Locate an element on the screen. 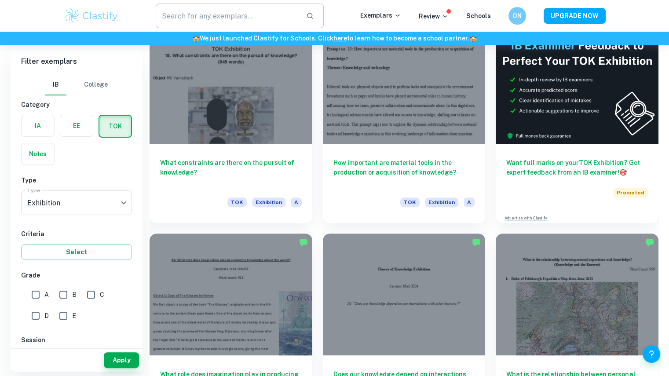 This screenshot has width=669, height=376. h6: We just launched Clastify for Schools. Click to learn how to become a school partner. is located at coordinates (334, 38).